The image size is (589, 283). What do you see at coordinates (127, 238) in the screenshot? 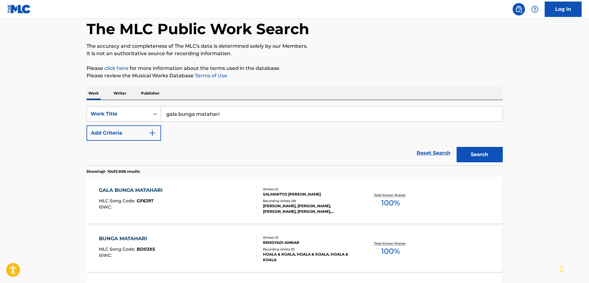
I see `div: BUNGA MATAHARI` at bounding box center [127, 238].